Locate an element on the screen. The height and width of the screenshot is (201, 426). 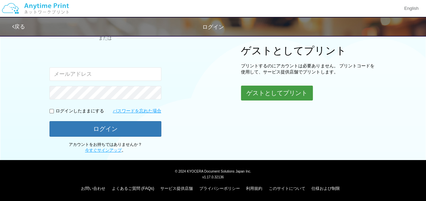
a: お問い合わせ is located at coordinates (93, 189).